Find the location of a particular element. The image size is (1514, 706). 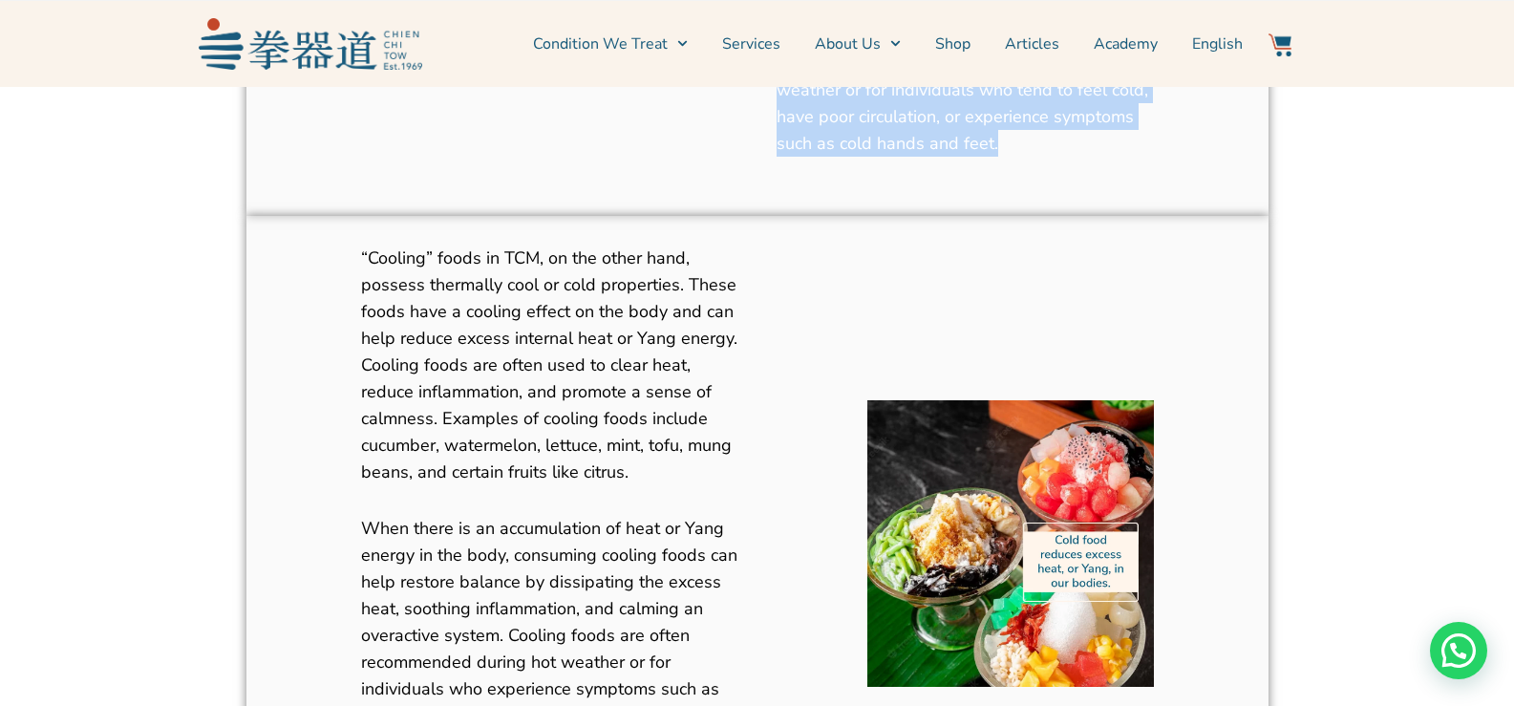

img: Website Icon-03 is located at coordinates (1280, 45).